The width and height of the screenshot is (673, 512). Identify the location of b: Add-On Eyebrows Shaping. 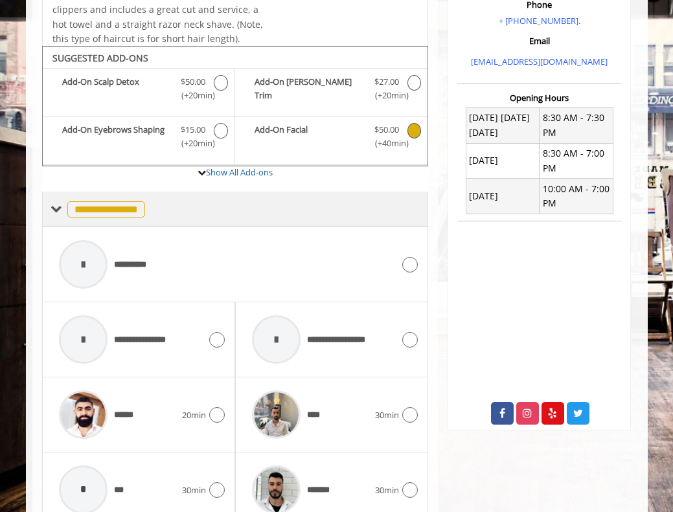
(117, 137).